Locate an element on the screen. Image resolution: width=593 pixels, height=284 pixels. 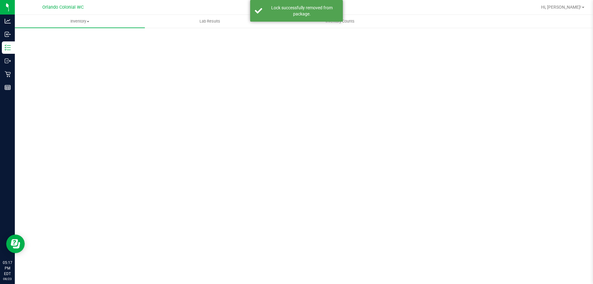
span: Orlando Colonial WC is located at coordinates (63, 7).